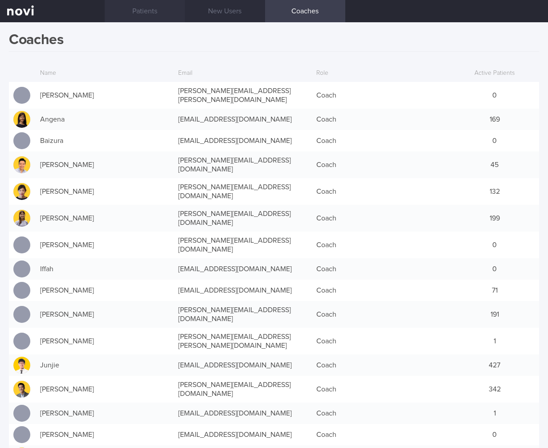 This screenshot has height=448, width=548. Describe the element at coordinates (105, 269) in the screenshot. I see `div: Iffah` at that location.